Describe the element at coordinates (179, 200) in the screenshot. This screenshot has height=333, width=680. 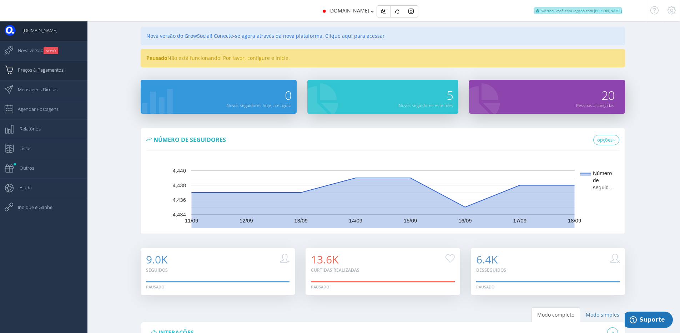
I see `text: 4,436` at that location.